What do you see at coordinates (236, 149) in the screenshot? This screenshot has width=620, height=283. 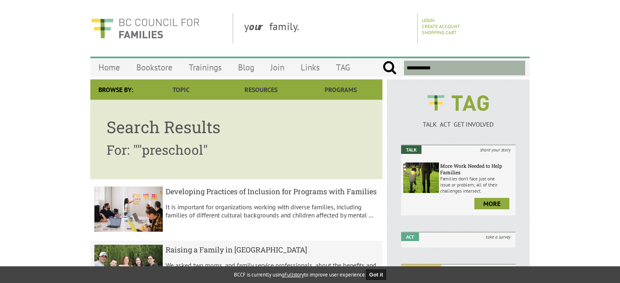 I see `h2: For: ""preschool"` at bounding box center [236, 149].